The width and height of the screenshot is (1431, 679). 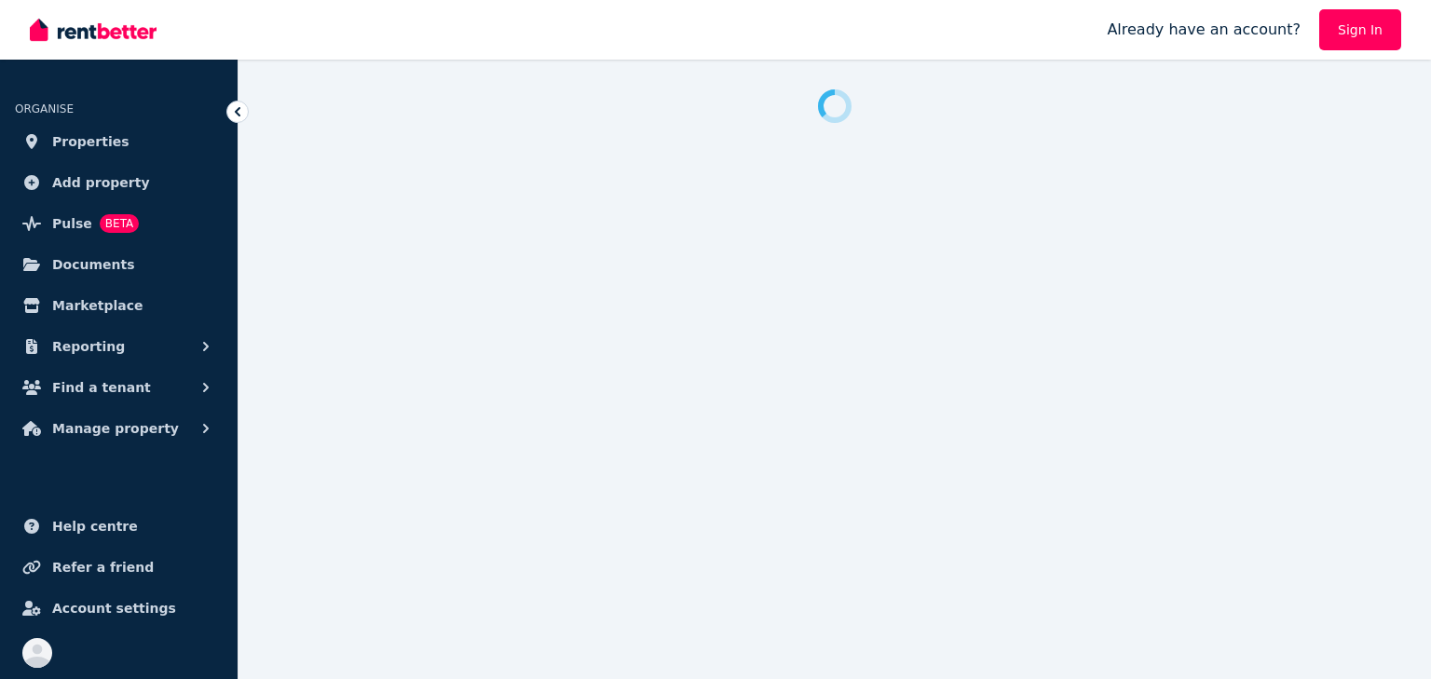 What do you see at coordinates (119, 224) in the screenshot?
I see `span: BETA` at bounding box center [119, 224].